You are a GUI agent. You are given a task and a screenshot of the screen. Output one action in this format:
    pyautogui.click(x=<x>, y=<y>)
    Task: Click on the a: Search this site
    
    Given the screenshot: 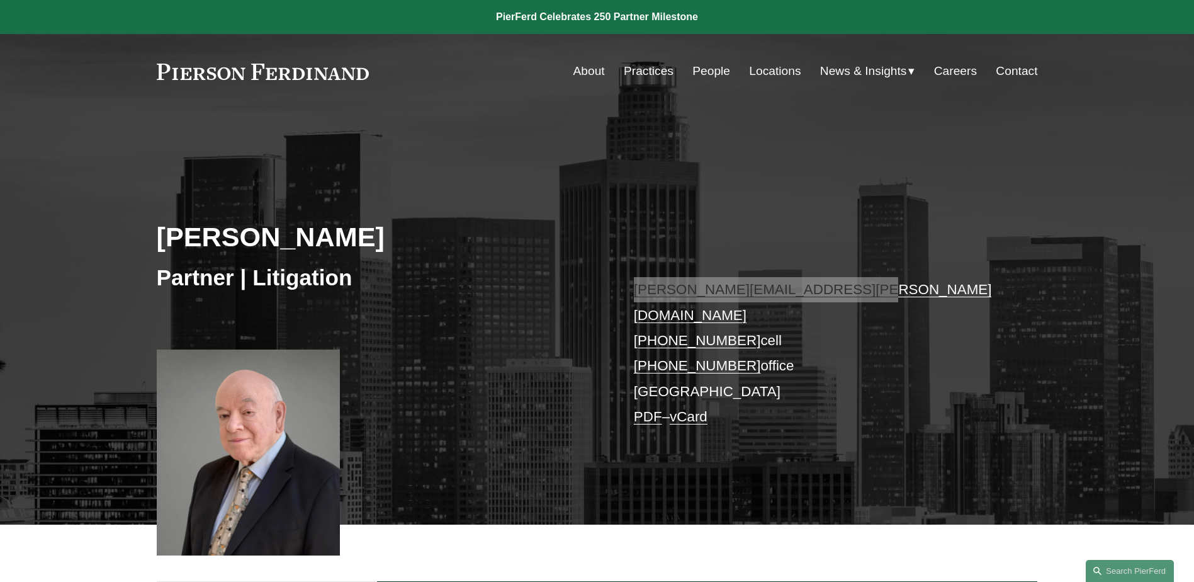 What is the action you would take?
    pyautogui.click(x=1130, y=570)
    